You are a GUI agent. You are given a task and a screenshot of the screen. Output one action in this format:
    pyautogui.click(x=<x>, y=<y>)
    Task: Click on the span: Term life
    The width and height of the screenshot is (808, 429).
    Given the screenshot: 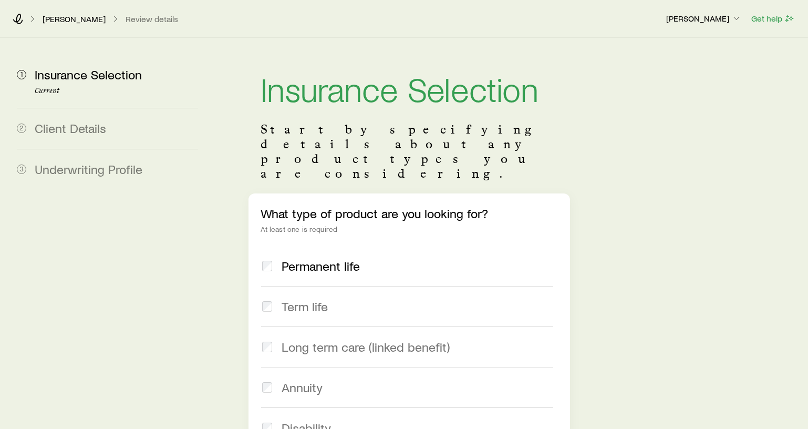 What is the action you would take?
    pyautogui.click(x=305, y=306)
    